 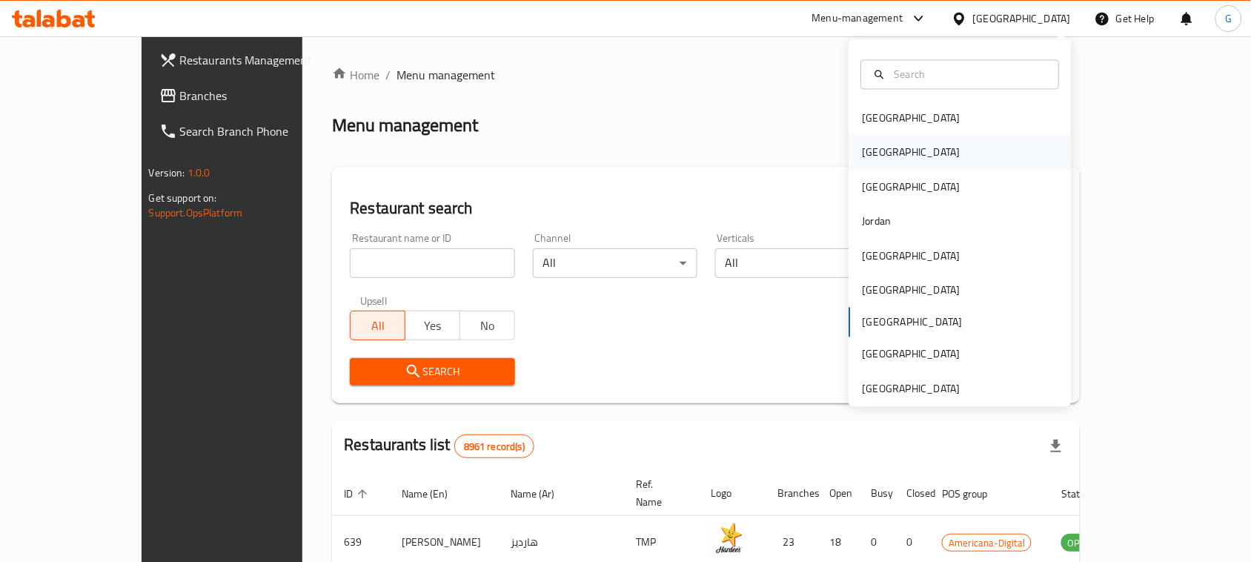 I want to click on nav: breadcrumb, so click(x=706, y=75).